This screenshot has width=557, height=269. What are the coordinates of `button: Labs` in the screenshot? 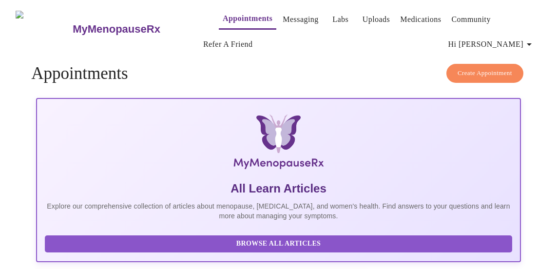 It's located at (341, 19).